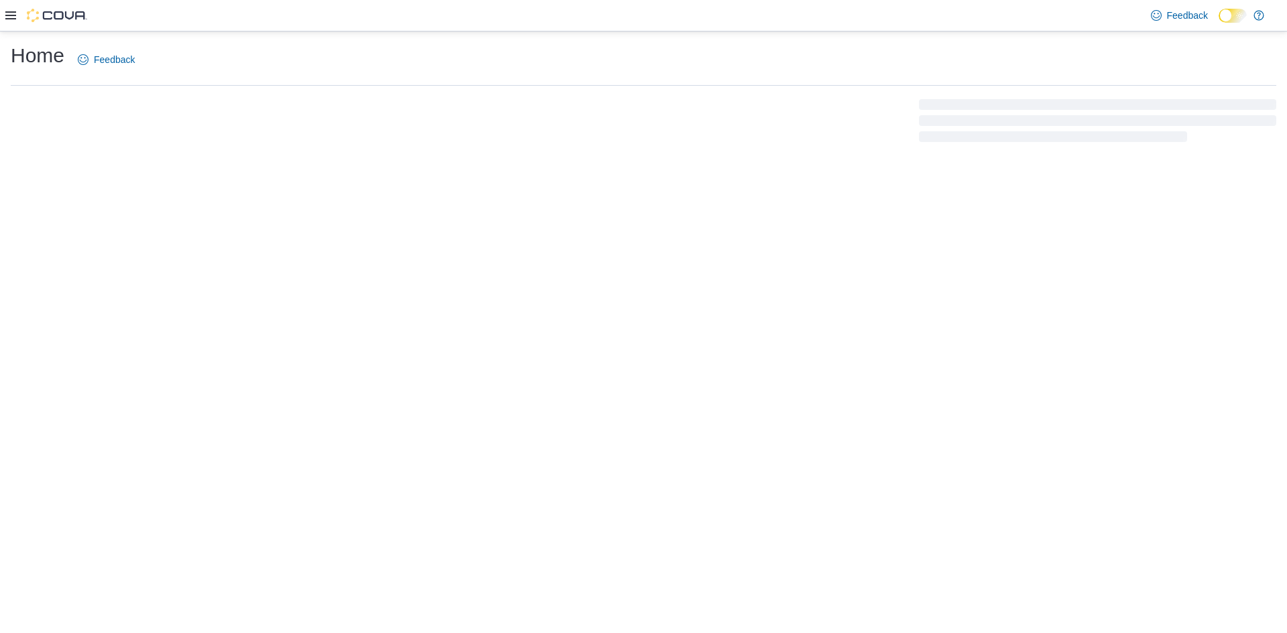 The width and height of the screenshot is (1287, 633). What do you see at coordinates (1097, 123) in the screenshot?
I see `span: Loading` at bounding box center [1097, 123].